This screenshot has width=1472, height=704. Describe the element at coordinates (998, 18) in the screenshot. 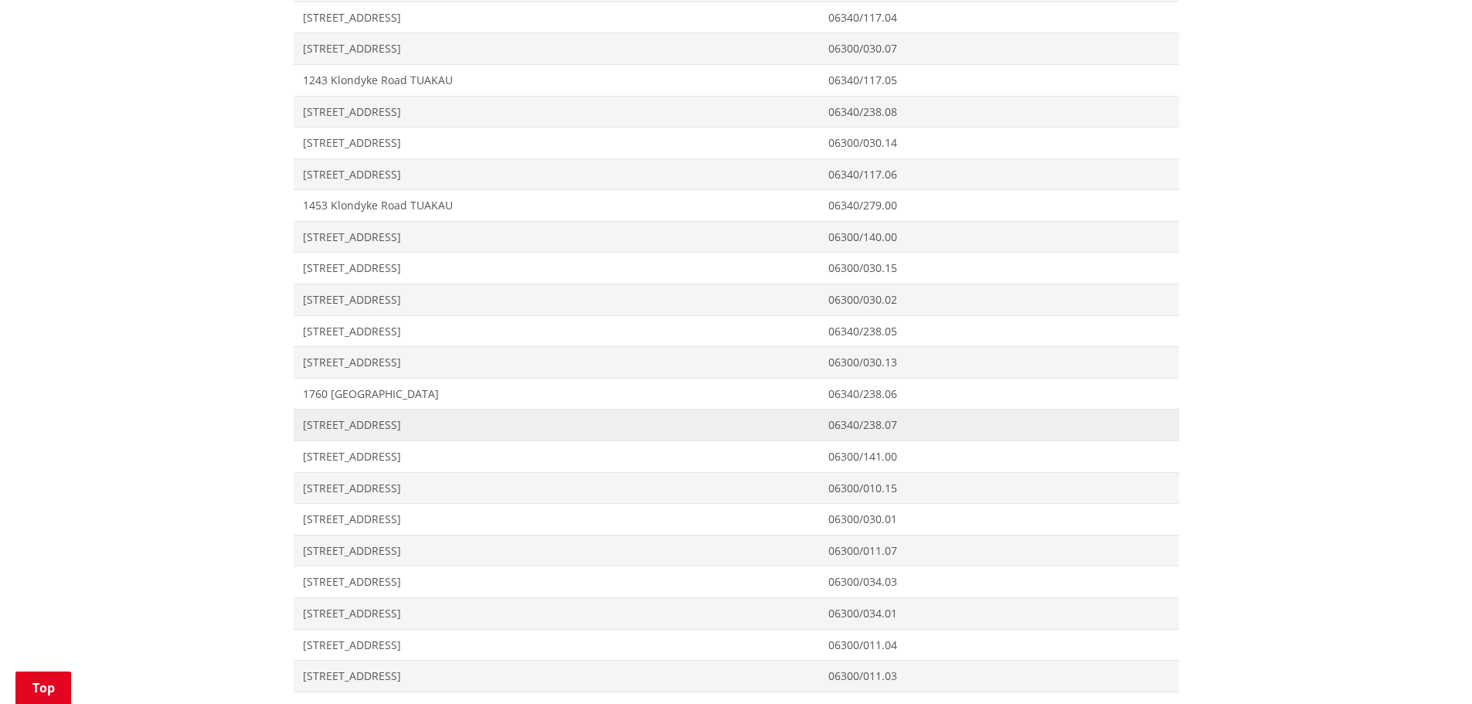

I see `span: 06340/117.04` at that location.